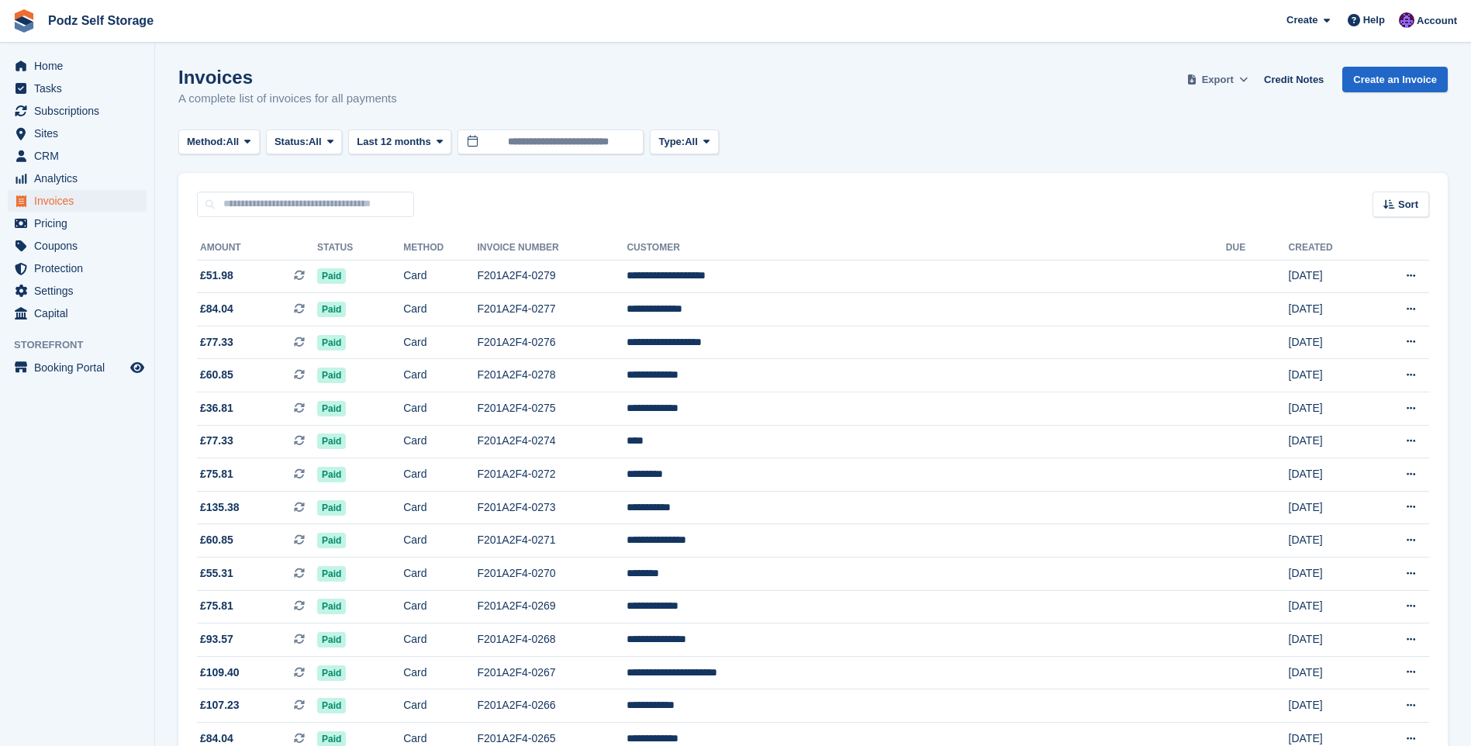 Image resolution: width=1471 pixels, height=746 pixels. What do you see at coordinates (81, 268) in the screenshot?
I see `span: Protection` at bounding box center [81, 268].